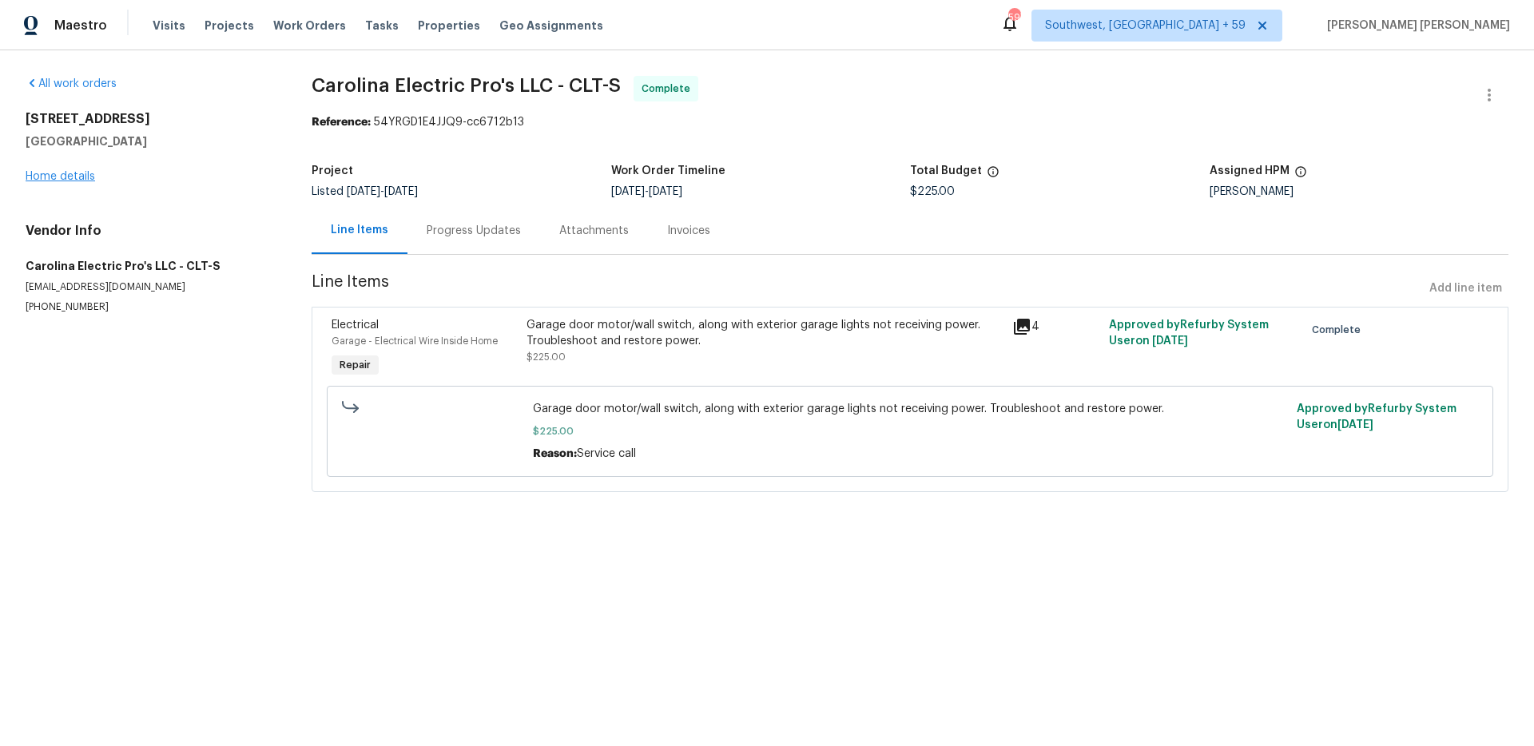 The width and height of the screenshot is (1534, 746). What do you see at coordinates (554, 454) in the screenshot?
I see `span: Reason:` at bounding box center [554, 454].